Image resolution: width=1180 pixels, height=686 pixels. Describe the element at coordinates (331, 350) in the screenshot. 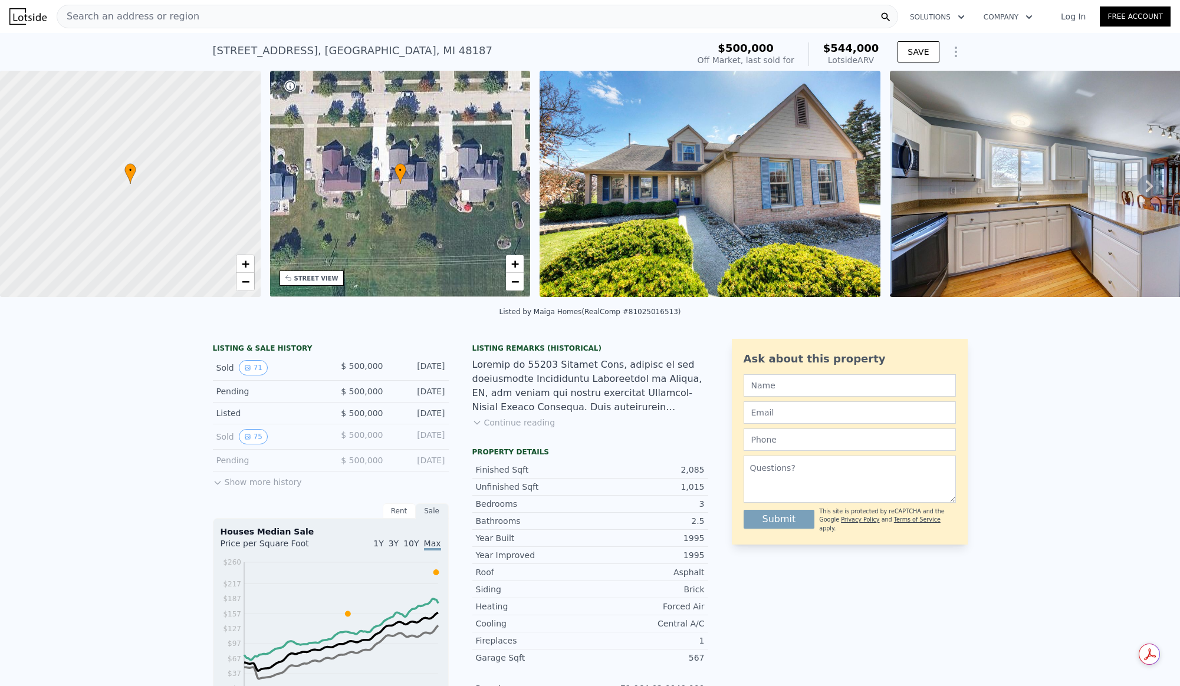

I see `div: LISTING & SALE HISTORY` at that location.